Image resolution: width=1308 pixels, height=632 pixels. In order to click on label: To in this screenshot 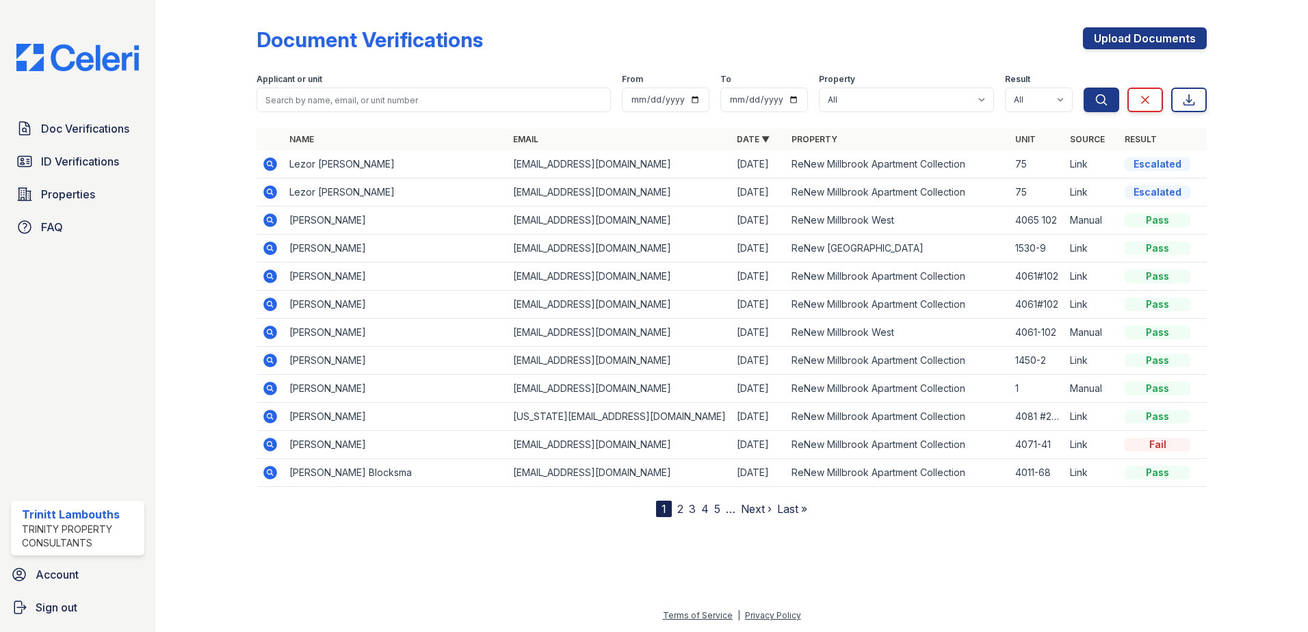, I will do `click(726, 79)`.